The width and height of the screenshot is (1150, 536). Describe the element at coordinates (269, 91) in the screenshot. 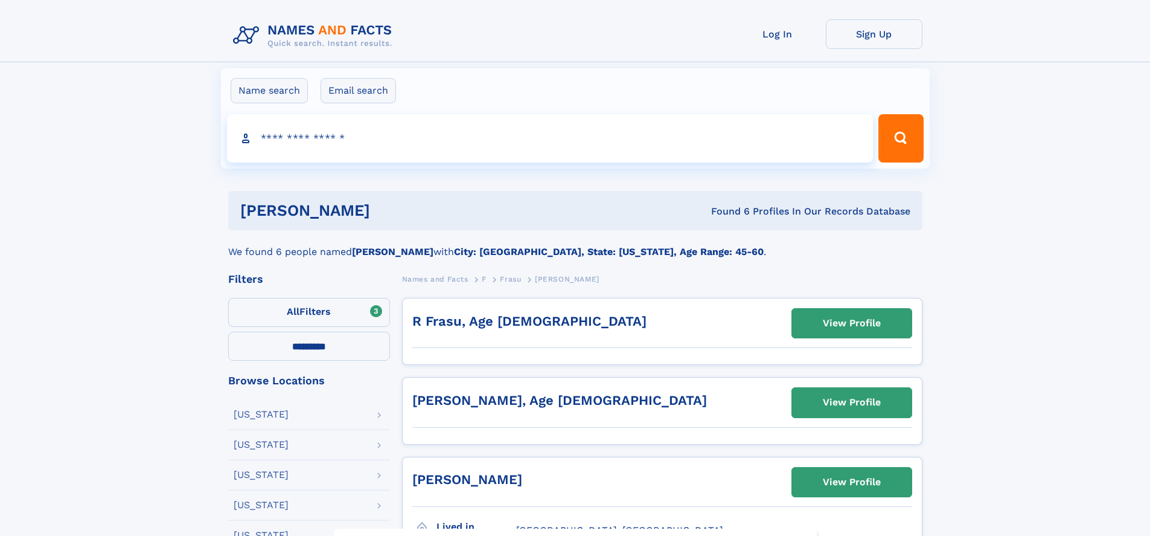

I see `label: Name search` at that location.